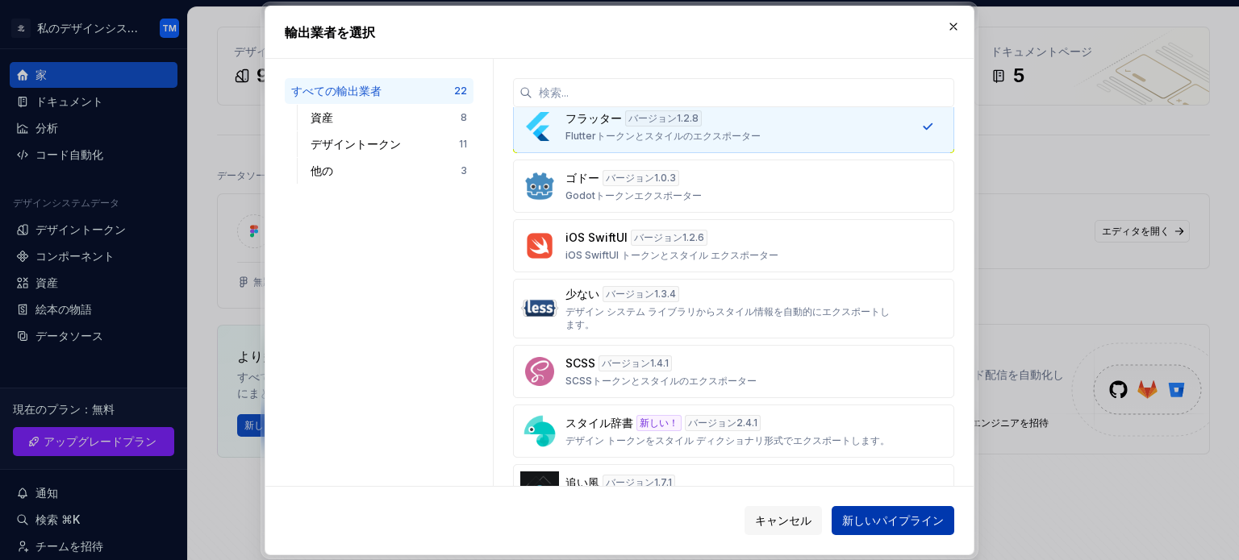 This screenshot has height=560, width=1239. What do you see at coordinates (663, 135) in the screenshot?
I see `font: Flutterトークンとスタイルのエクスポーター` at bounding box center [663, 135].